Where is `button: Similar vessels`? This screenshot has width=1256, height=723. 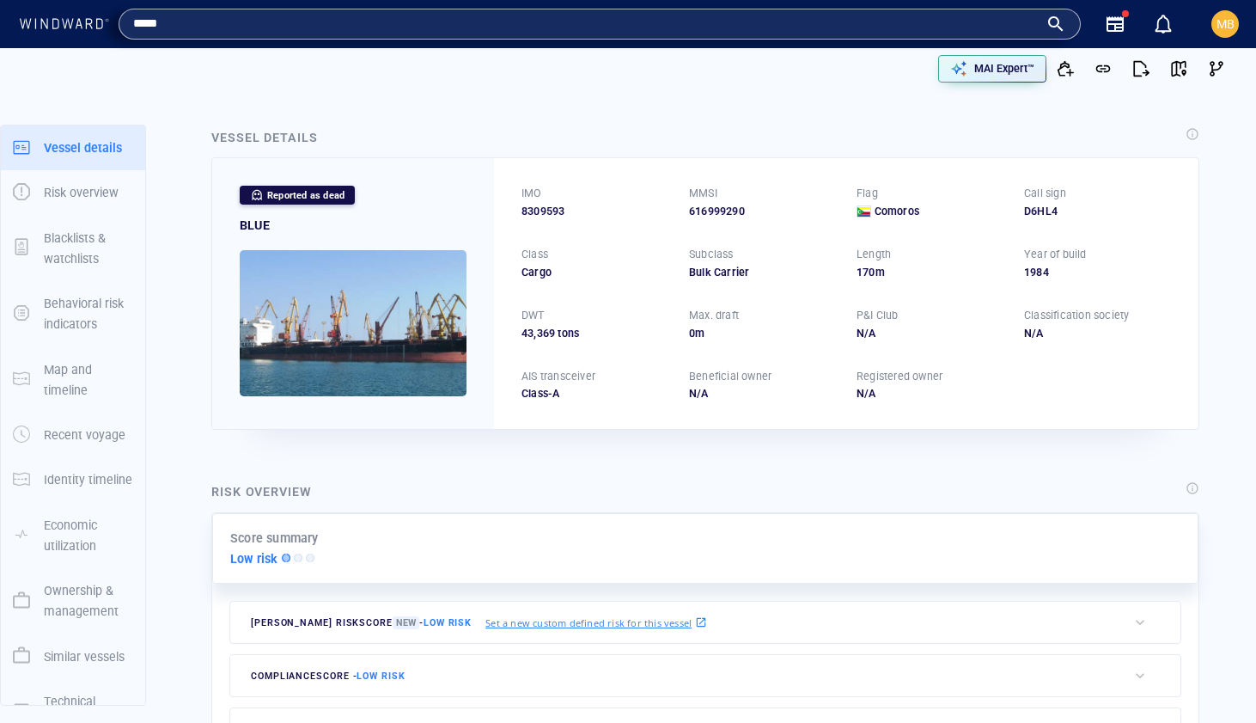
button: Similar vessels is located at coordinates (73, 656).